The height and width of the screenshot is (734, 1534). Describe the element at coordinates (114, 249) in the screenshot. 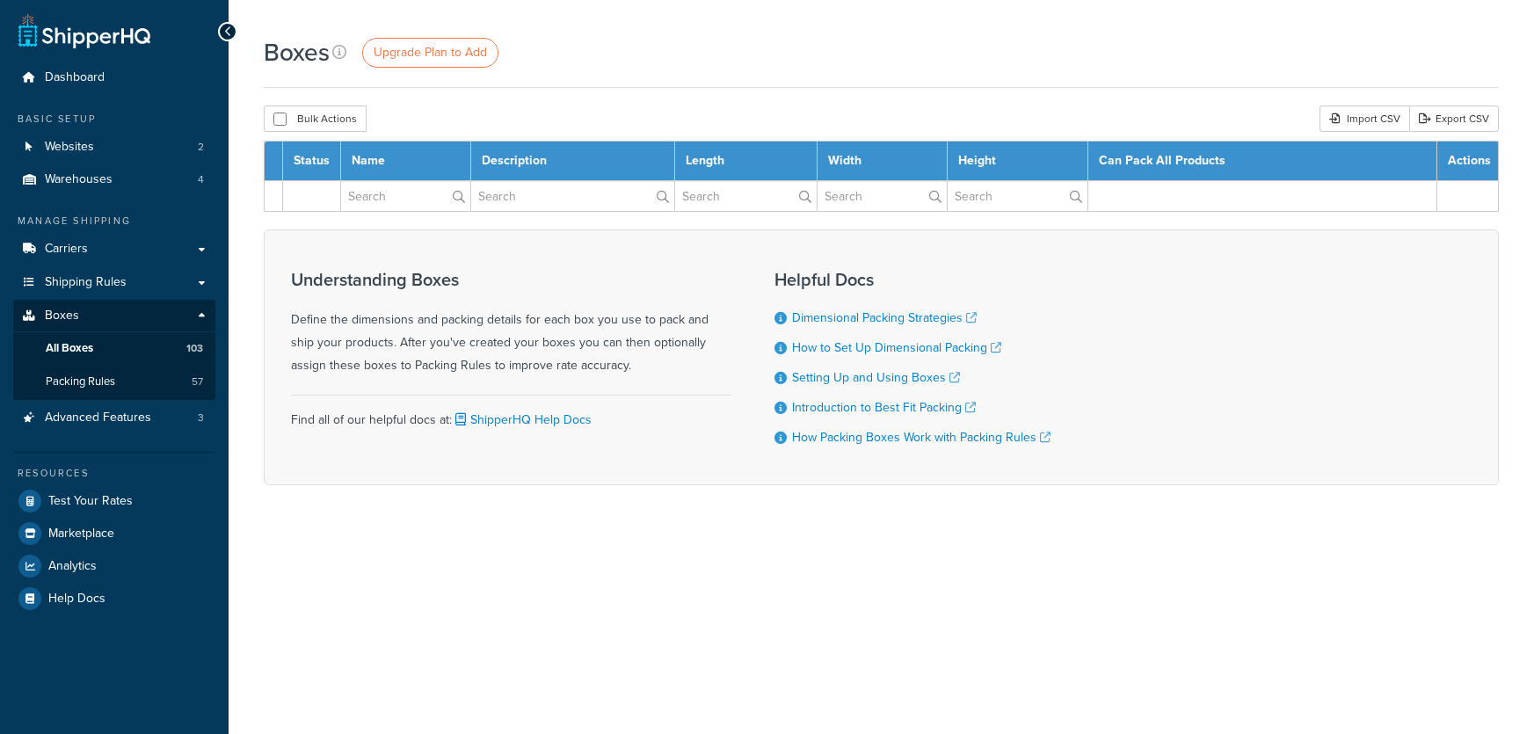

I see `li: Carriers` at that location.